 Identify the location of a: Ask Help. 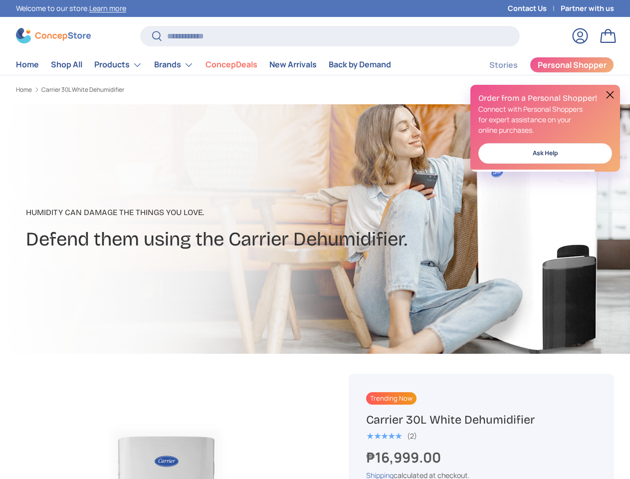
(545, 153).